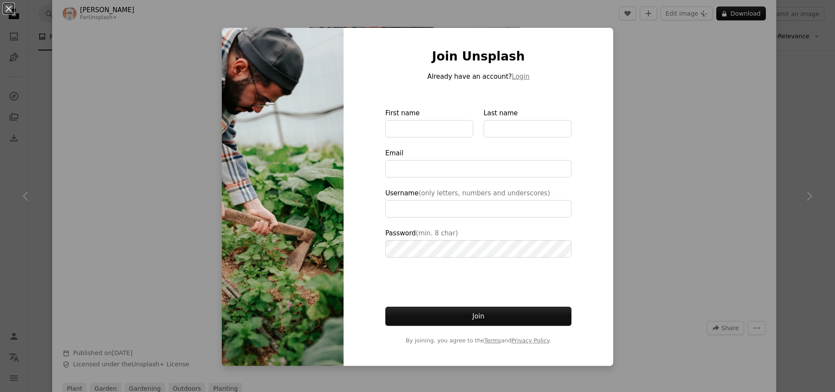 Image resolution: width=835 pixels, height=392 pixels. I want to click on label: Username, so click(478, 203).